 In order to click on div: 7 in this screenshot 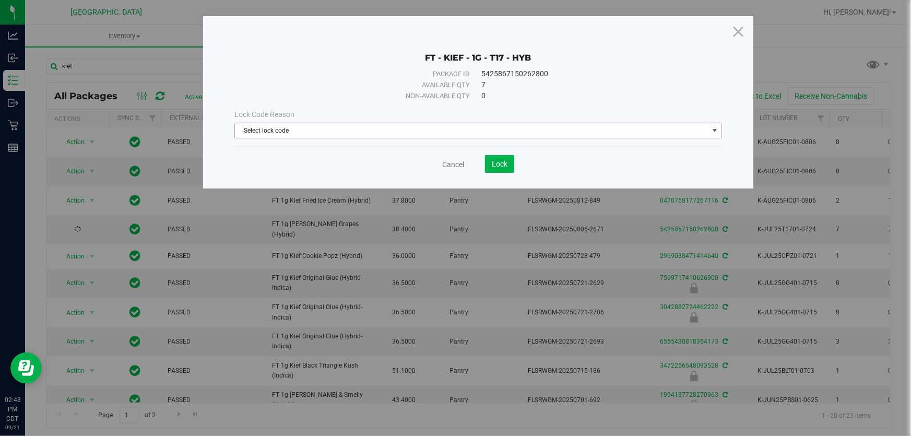, I will do `click(591, 85)`.